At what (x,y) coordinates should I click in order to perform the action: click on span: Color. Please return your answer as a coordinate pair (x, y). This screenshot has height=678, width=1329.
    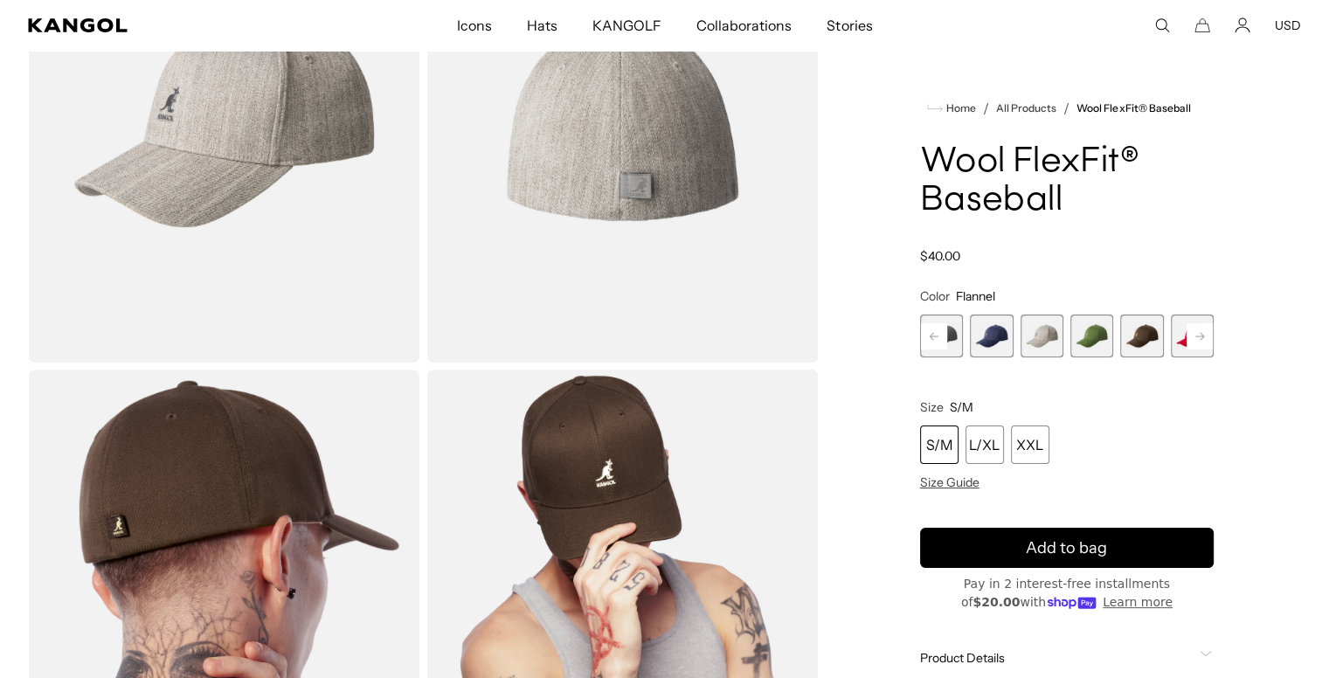
    Looking at the image, I should click on (935, 296).